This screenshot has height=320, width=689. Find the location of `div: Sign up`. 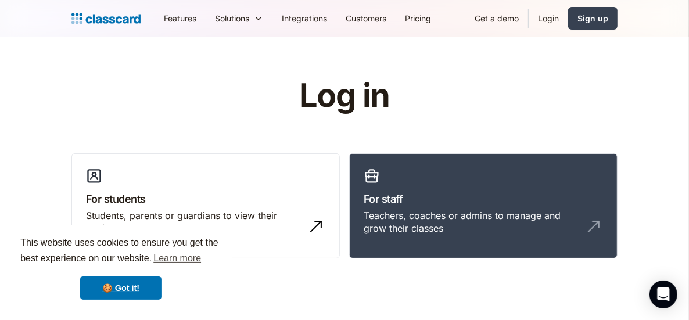

div: Sign up is located at coordinates (593, 18).